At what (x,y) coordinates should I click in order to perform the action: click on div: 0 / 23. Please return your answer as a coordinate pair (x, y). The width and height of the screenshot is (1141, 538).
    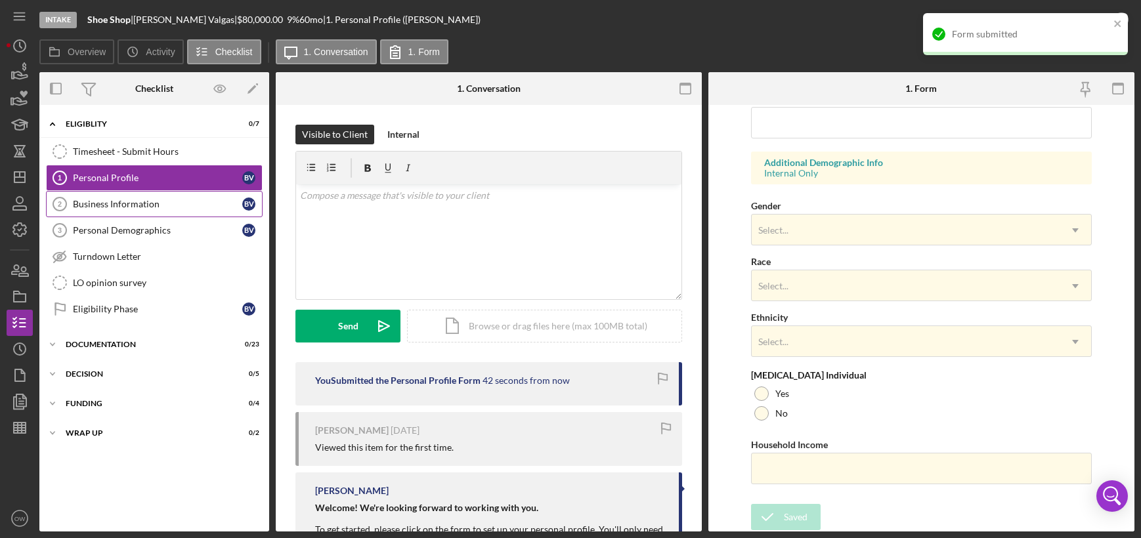
    Looking at the image, I should click on (248, 345).